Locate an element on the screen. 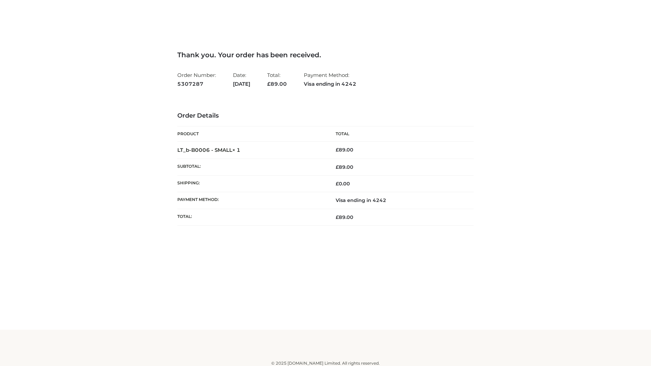 This screenshot has height=366, width=651. strong: LT_b-B0006 - SMALL is located at coordinates (209, 150).